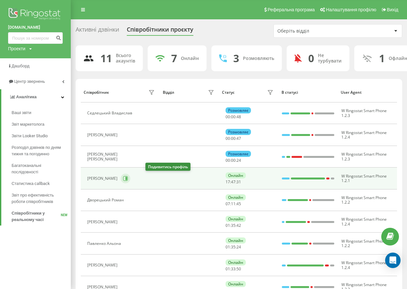 The image size is (407, 289). I want to click on a: Розподіл дзвінків по дням тижня та погодинно, so click(41, 151).